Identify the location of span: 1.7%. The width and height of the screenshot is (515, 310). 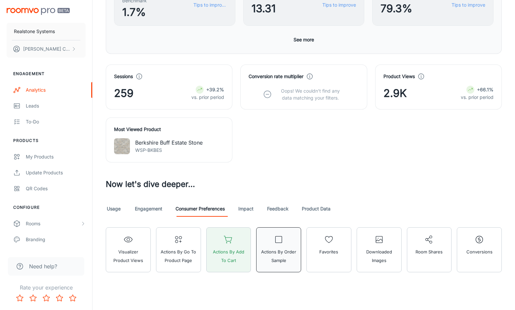
(156, 12).